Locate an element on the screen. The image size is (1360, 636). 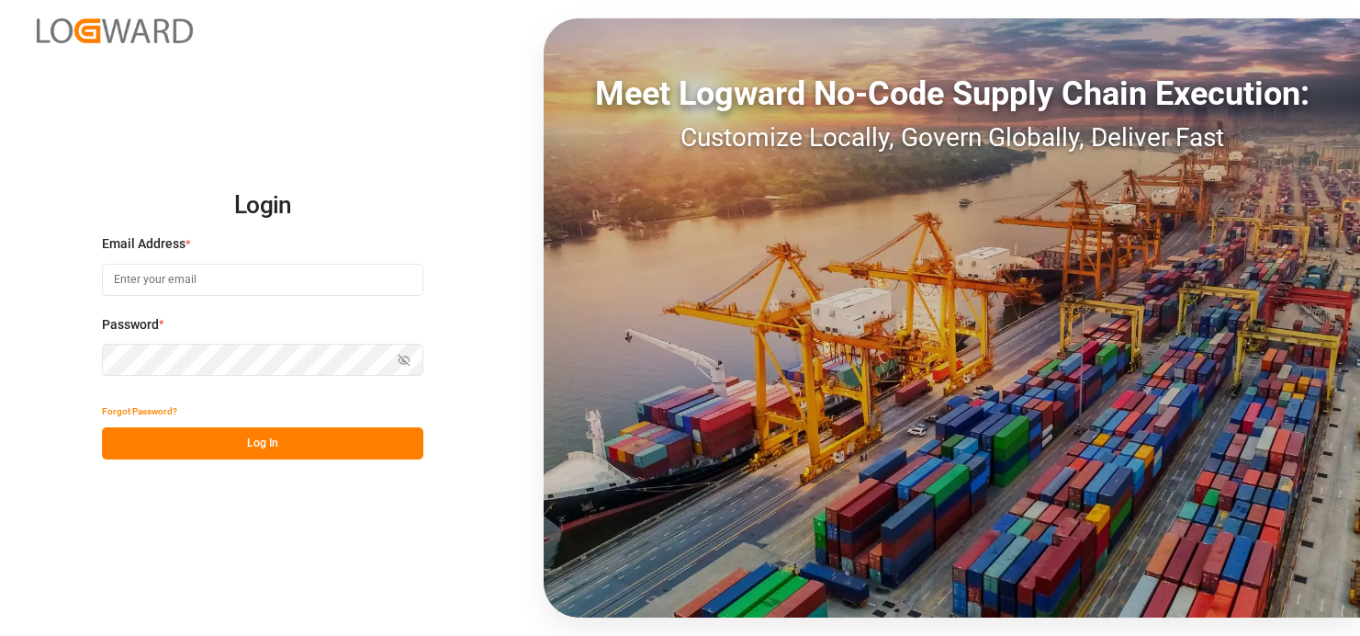
div: Meet Logward No-Code Supply Chain Execution: is located at coordinates (952, 94).